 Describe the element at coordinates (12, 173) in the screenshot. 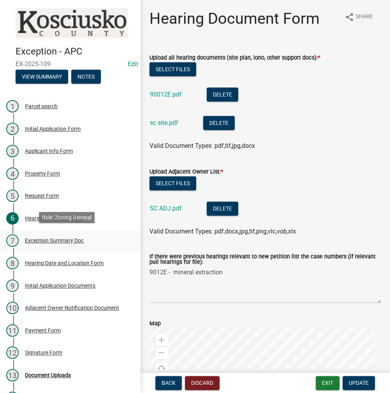

I see `div: 4` at that location.